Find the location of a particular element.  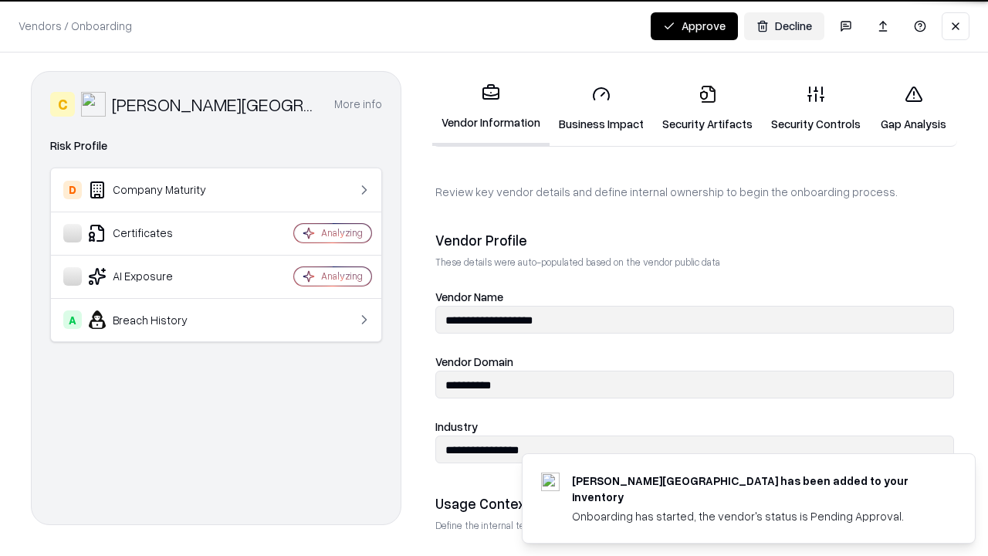

div: Vendor Profile is located at coordinates (695, 240).